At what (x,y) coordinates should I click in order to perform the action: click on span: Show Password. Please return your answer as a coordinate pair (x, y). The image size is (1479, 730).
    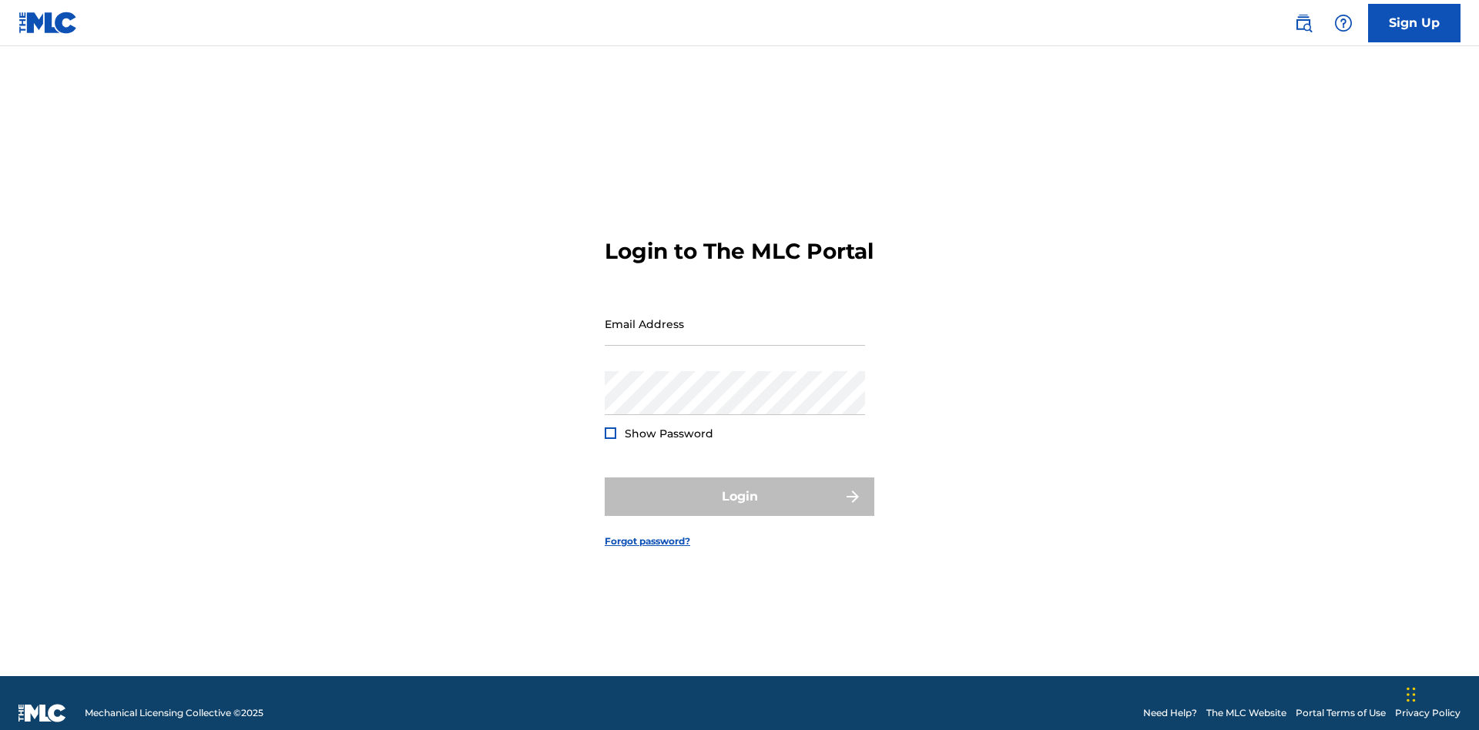
    Looking at the image, I should click on (669, 434).